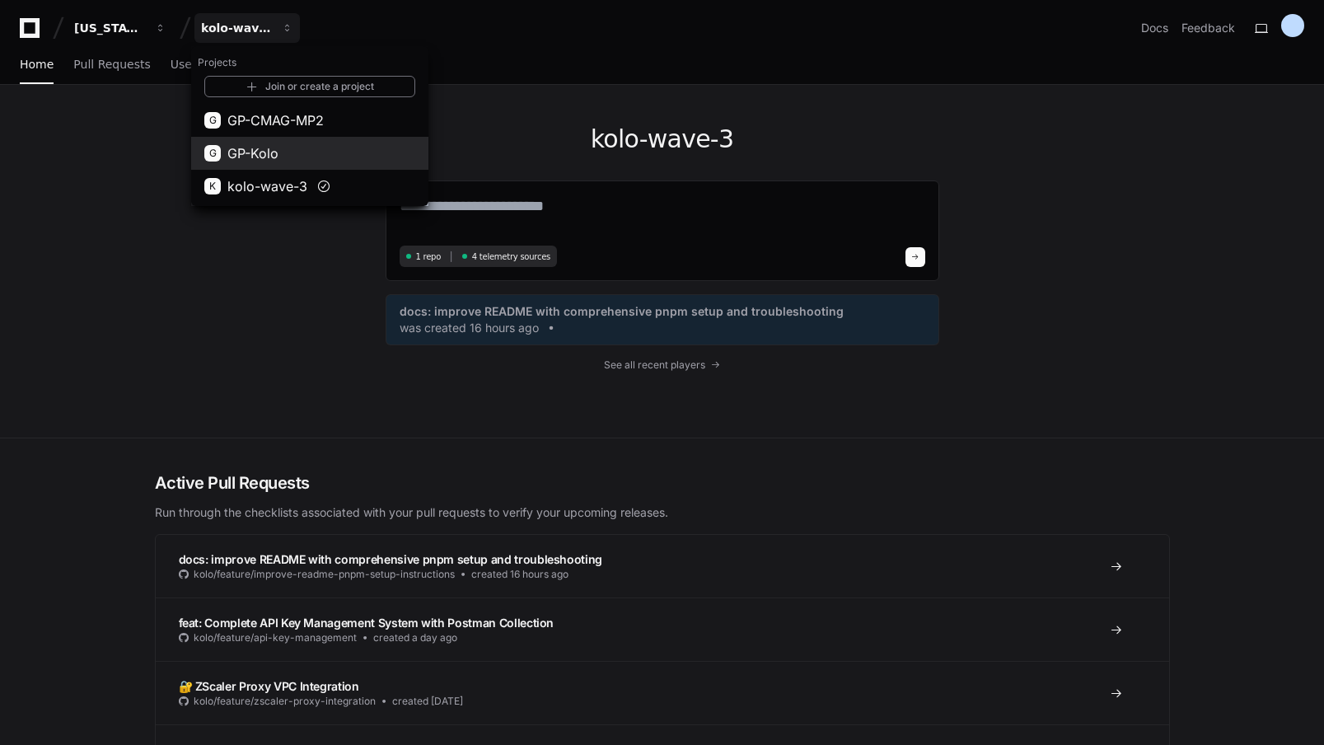 The height and width of the screenshot is (745, 1324). What do you see at coordinates (267, 186) in the screenshot?
I see `span: kolo-wave-3` at bounding box center [267, 186].